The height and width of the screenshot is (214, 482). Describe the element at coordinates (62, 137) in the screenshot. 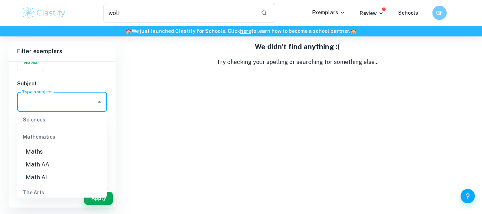

I see `div: Mathematics` at that location.